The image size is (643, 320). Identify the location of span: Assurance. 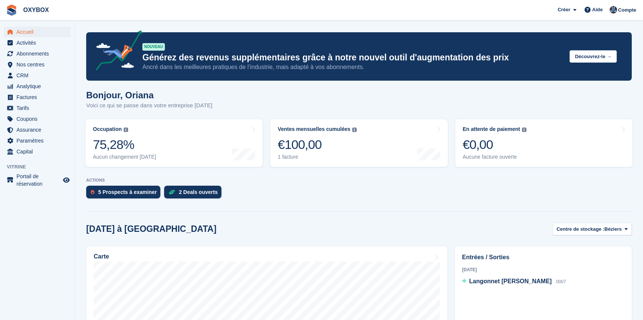
(39, 130).